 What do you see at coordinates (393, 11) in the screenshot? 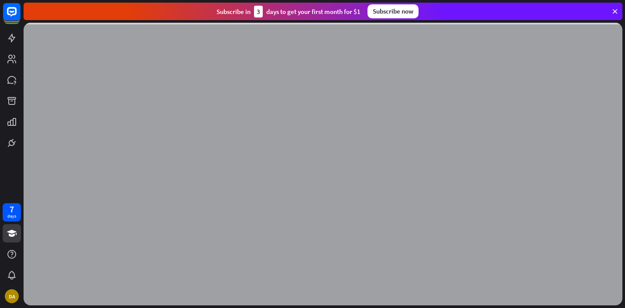
I see `div: Subscribe now` at bounding box center [393, 11].